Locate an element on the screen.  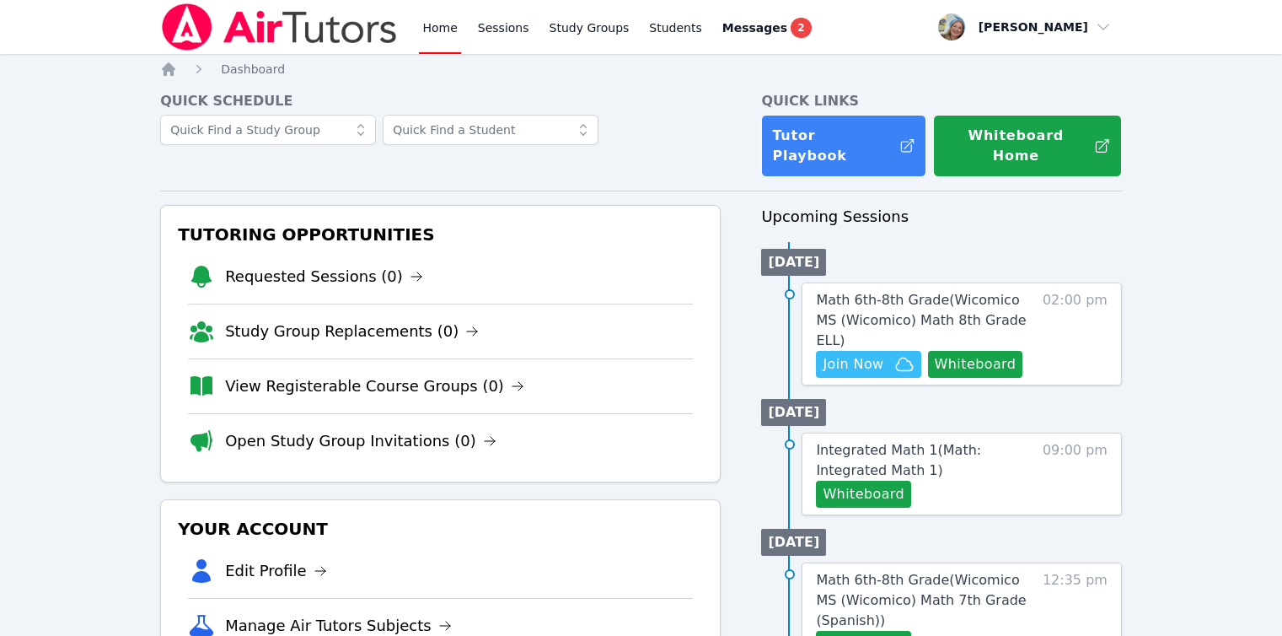
input: Quick Find a Study Group is located at coordinates (268, 130).